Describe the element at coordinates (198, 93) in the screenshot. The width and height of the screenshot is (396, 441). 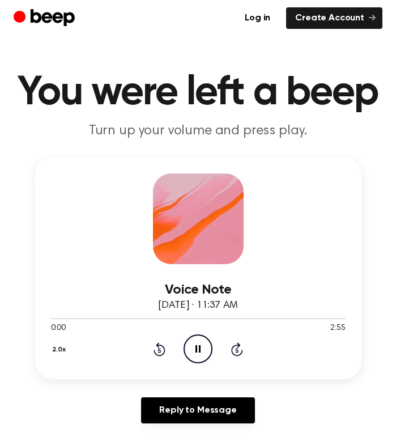
I see `h1: You were left a beep` at that location.